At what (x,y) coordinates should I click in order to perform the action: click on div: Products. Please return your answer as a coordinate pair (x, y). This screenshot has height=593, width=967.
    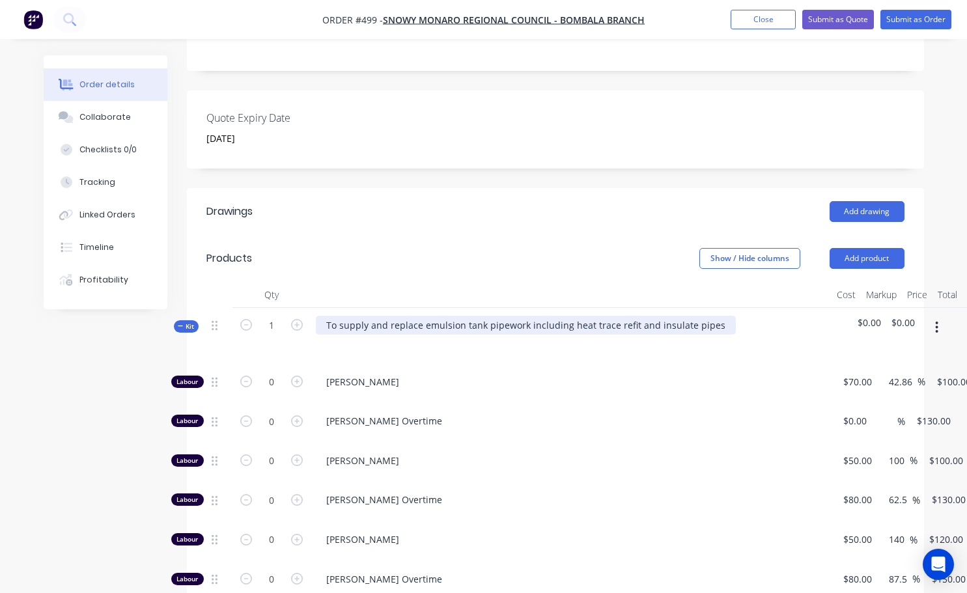
    Looking at the image, I should click on (229, 259).